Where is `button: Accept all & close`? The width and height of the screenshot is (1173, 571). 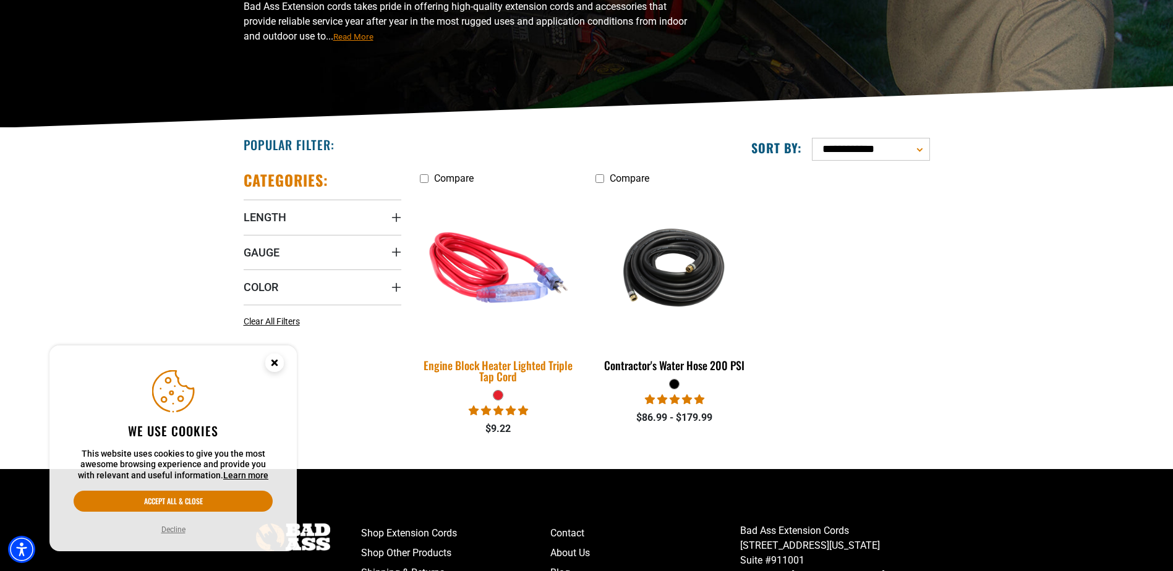 button: Accept all & close is located at coordinates (173, 501).